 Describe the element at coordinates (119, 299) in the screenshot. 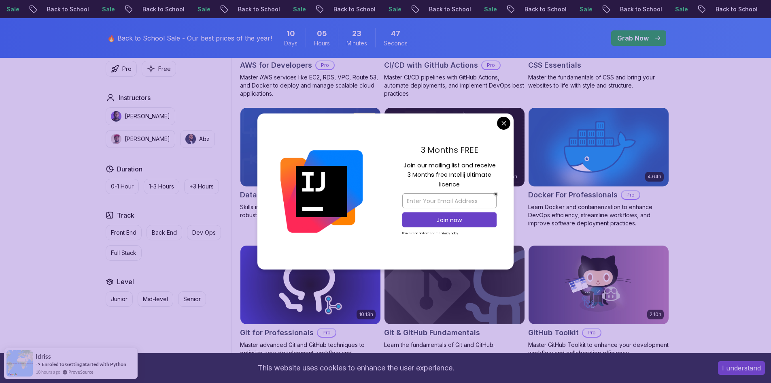

I see `p: Junior` at that location.